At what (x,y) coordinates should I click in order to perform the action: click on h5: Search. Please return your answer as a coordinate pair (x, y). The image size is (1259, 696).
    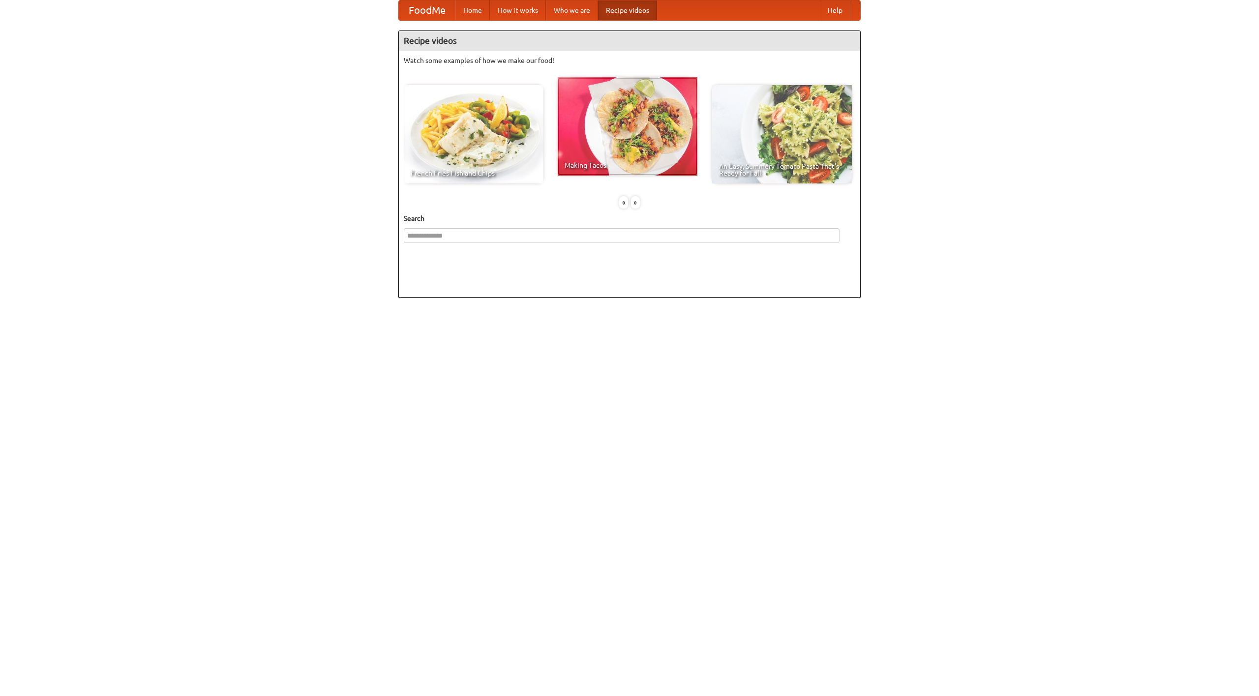
    Looking at the image, I should click on (629, 218).